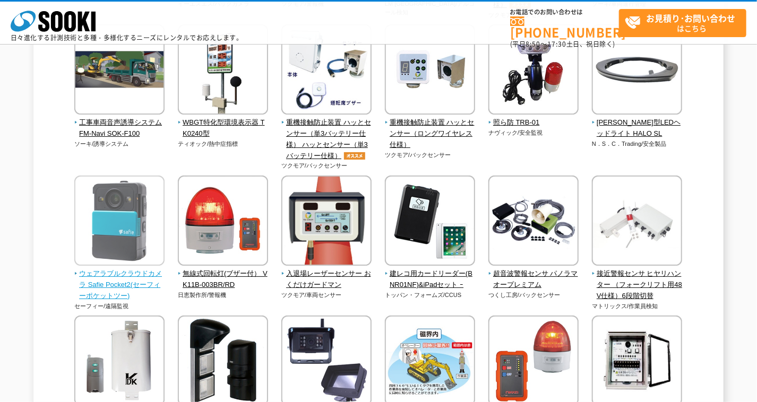 The height and width of the screenshot is (402, 757). What do you see at coordinates (119, 144) in the screenshot?
I see `p: ソーキ/誘導システム` at bounding box center [119, 144].